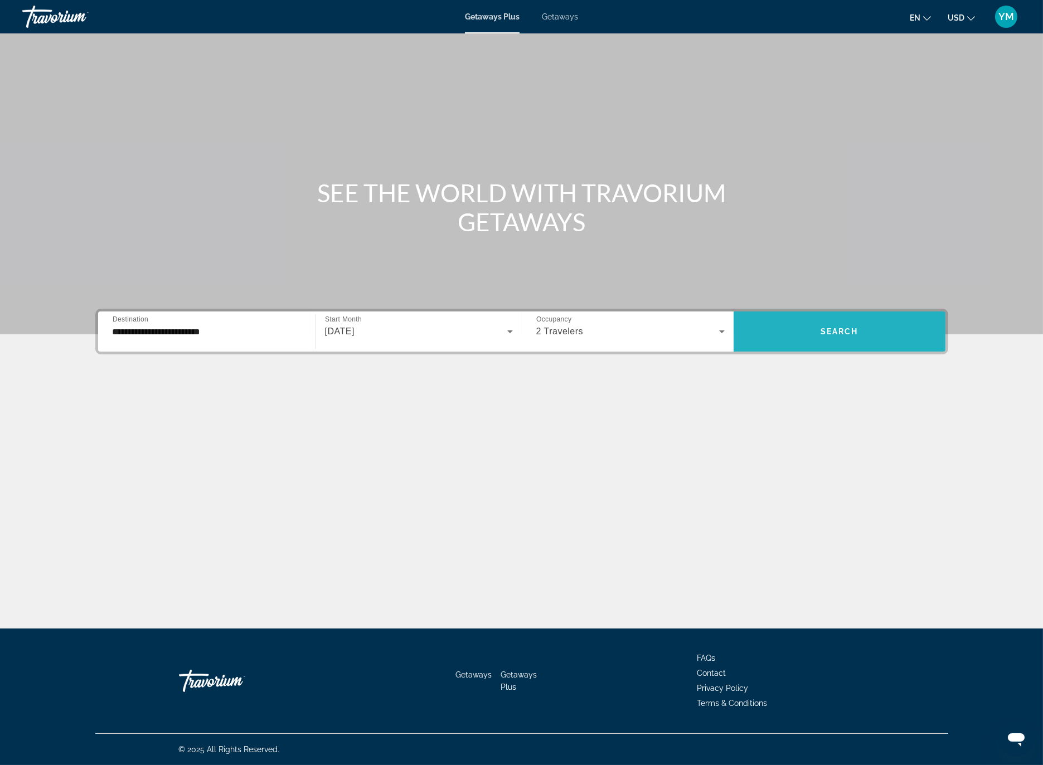 The height and width of the screenshot is (765, 1043). I want to click on button: Search, so click(840, 332).